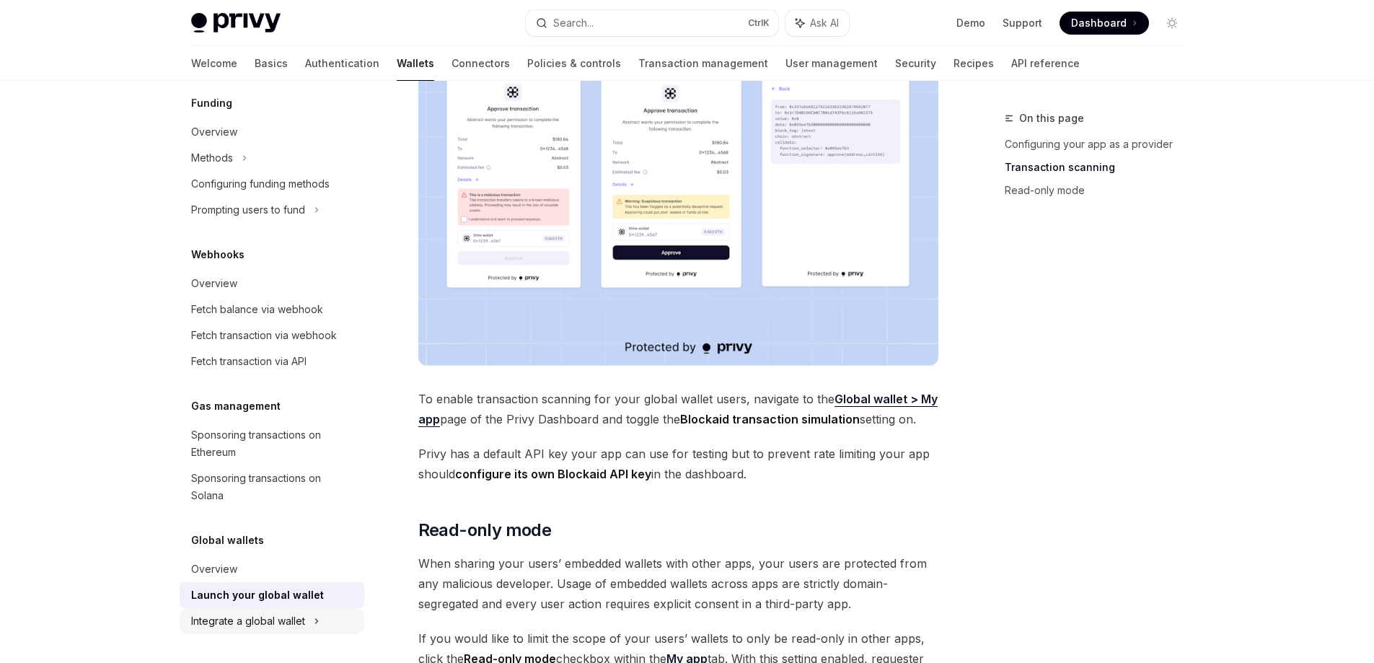 The width and height of the screenshot is (1374, 663). I want to click on div: Search..., so click(574, 23).